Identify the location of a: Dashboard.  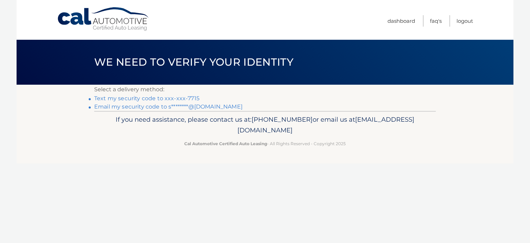
(402, 21).